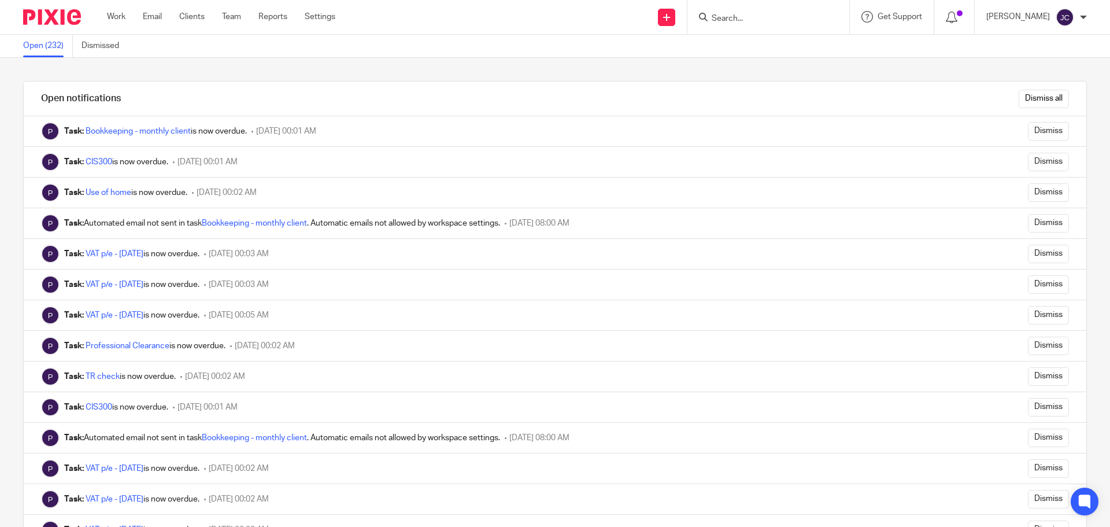  What do you see at coordinates (48, 46) in the screenshot?
I see `a: Open (232)` at bounding box center [48, 46].